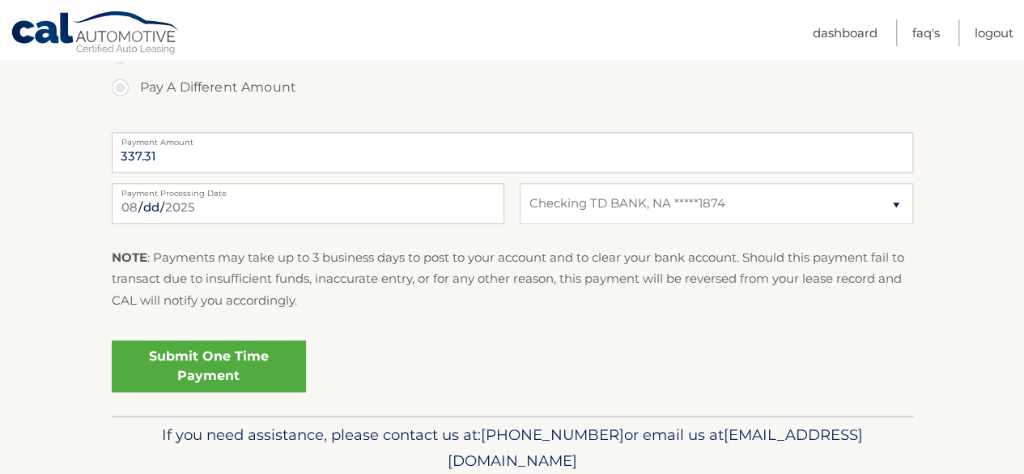 This screenshot has height=474, width=1024. What do you see at coordinates (512, 278) in the screenshot?
I see `p: : Payments may take up to 3 business days to post to your account and to clear your bank account....` at bounding box center [512, 278].